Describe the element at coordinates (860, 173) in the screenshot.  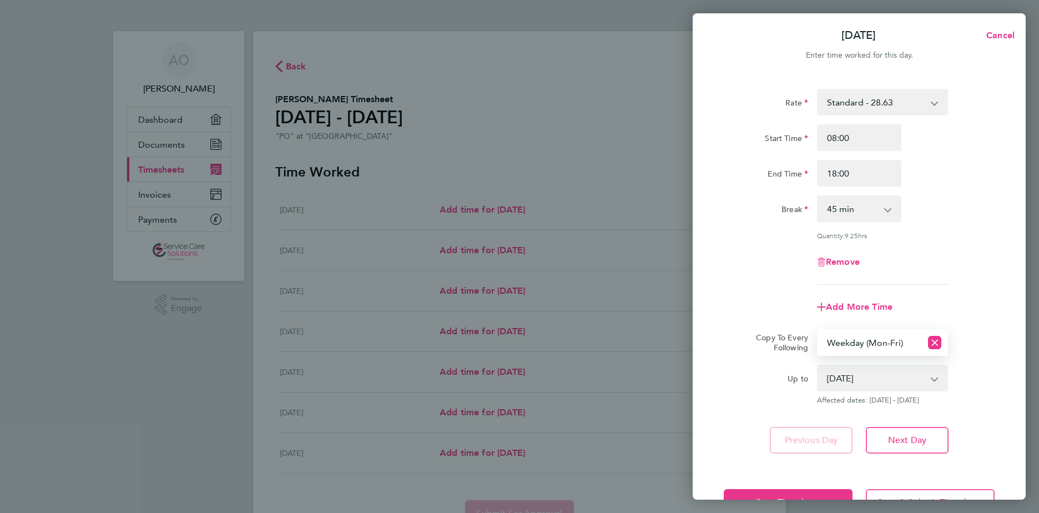
I see `input: E.g. 18:00` at that location.